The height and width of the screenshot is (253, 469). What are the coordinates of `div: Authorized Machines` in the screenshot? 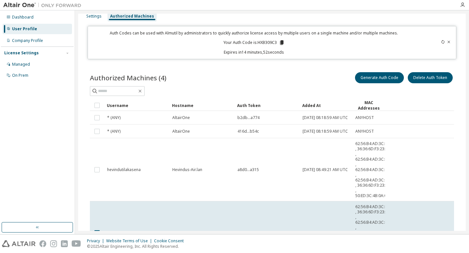 It's located at (132, 16).